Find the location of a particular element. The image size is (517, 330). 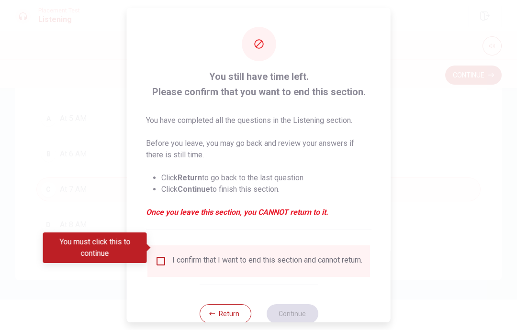

strong: Continue is located at coordinates (194, 189).